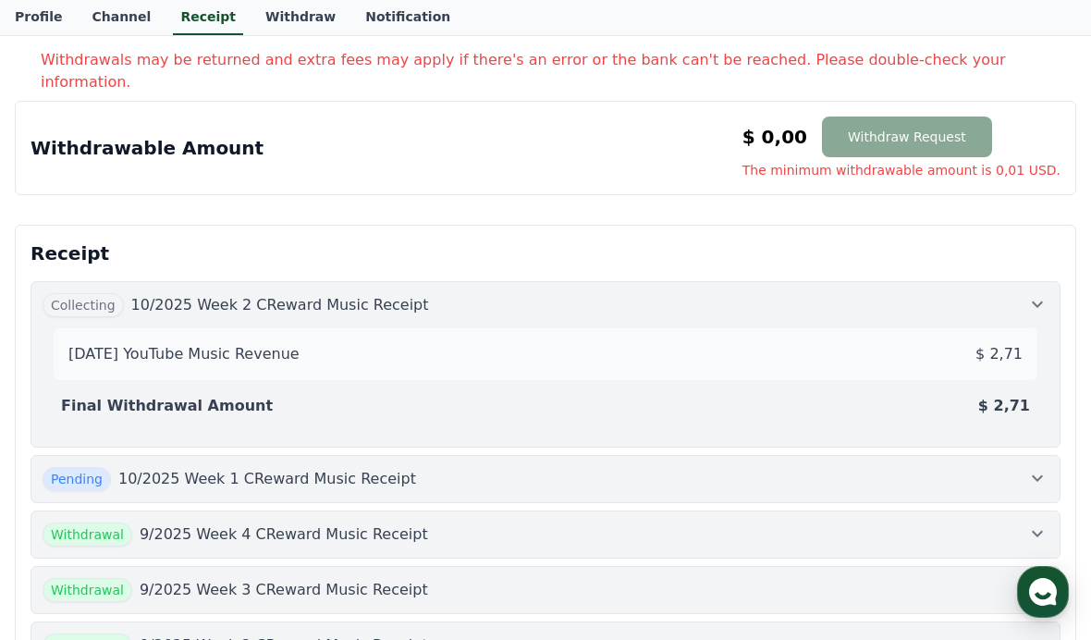 The width and height of the screenshot is (1091, 640). Describe the element at coordinates (64, 509) in the screenshot. I see `a: Home` at that location.